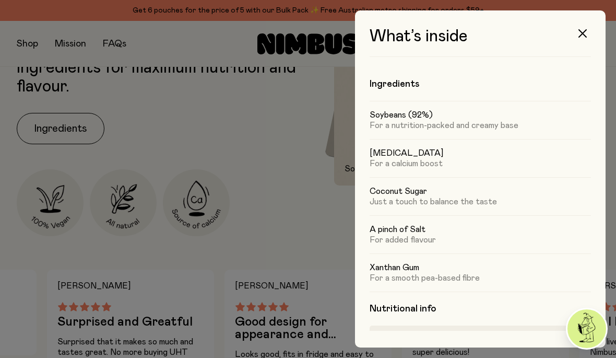 The height and width of the screenshot is (358, 616). What do you see at coordinates (480, 267) in the screenshot?
I see `h5: Xanthan Gum` at bounding box center [480, 267].